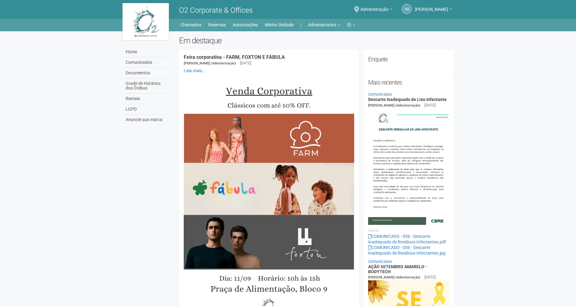 Image resolution: width=576 pixels, height=306 pixels. What do you see at coordinates (431, 6) in the screenshot?
I see `span: Gabriela Souza` at bounding box center [431, 6].